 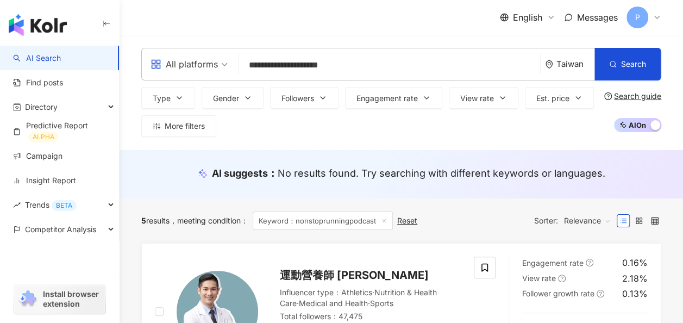 I want to click on span: Directory, so click(x=41, y=107).